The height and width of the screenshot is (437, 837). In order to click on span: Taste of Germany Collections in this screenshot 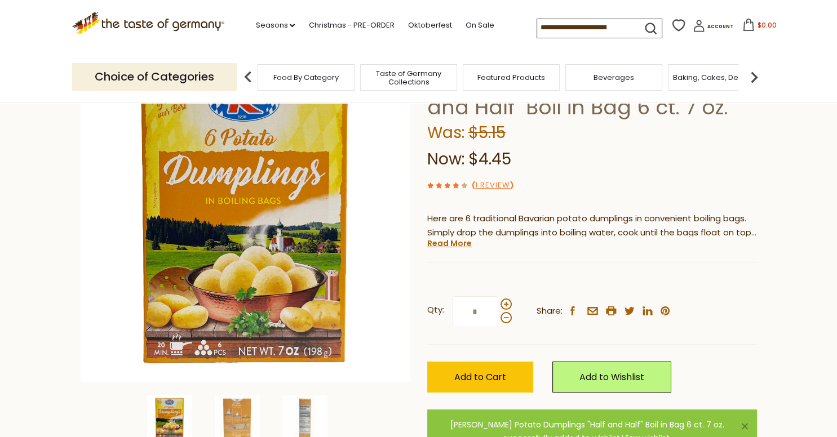, I will do `click(409, 78)`.